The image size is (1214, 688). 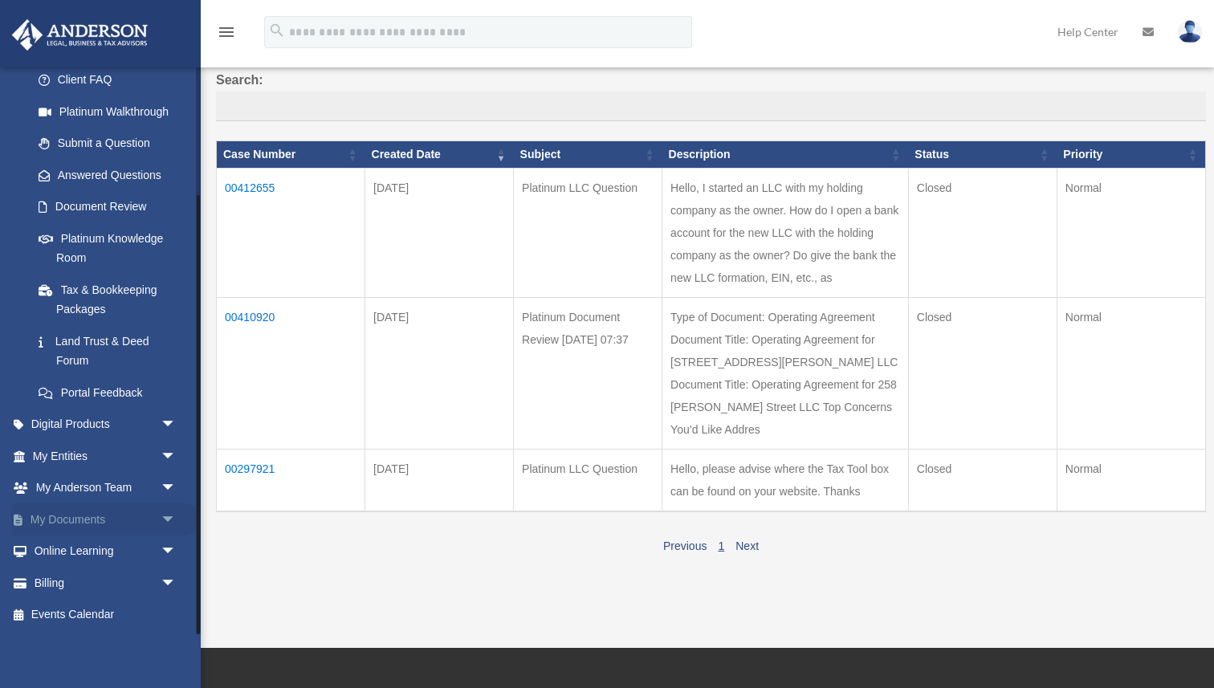 What do you see at coordinates (1130, 155) in the screenshot?
I see `th: Priority: activate to sort column ascending` at bounding box center [1130, 155].